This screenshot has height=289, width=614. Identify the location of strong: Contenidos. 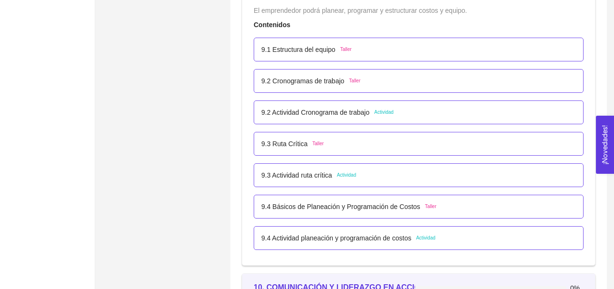
(272, 25).